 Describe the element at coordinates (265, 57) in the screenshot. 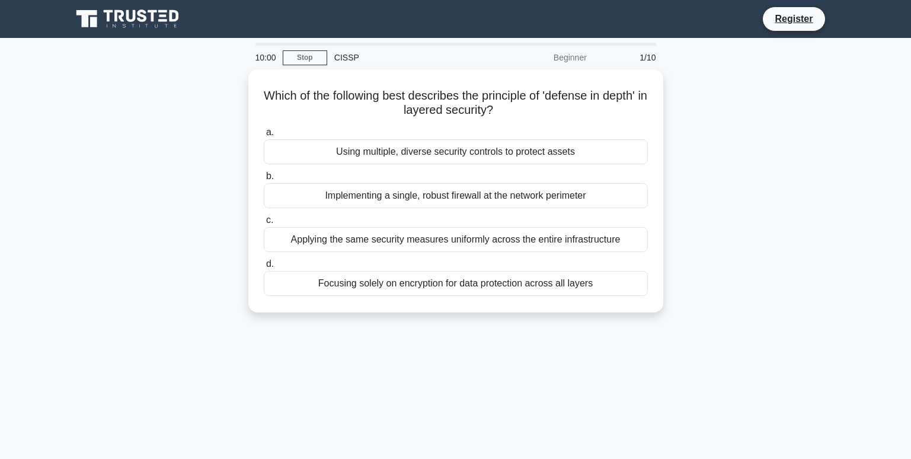

I see `div: 10:00` at that location.